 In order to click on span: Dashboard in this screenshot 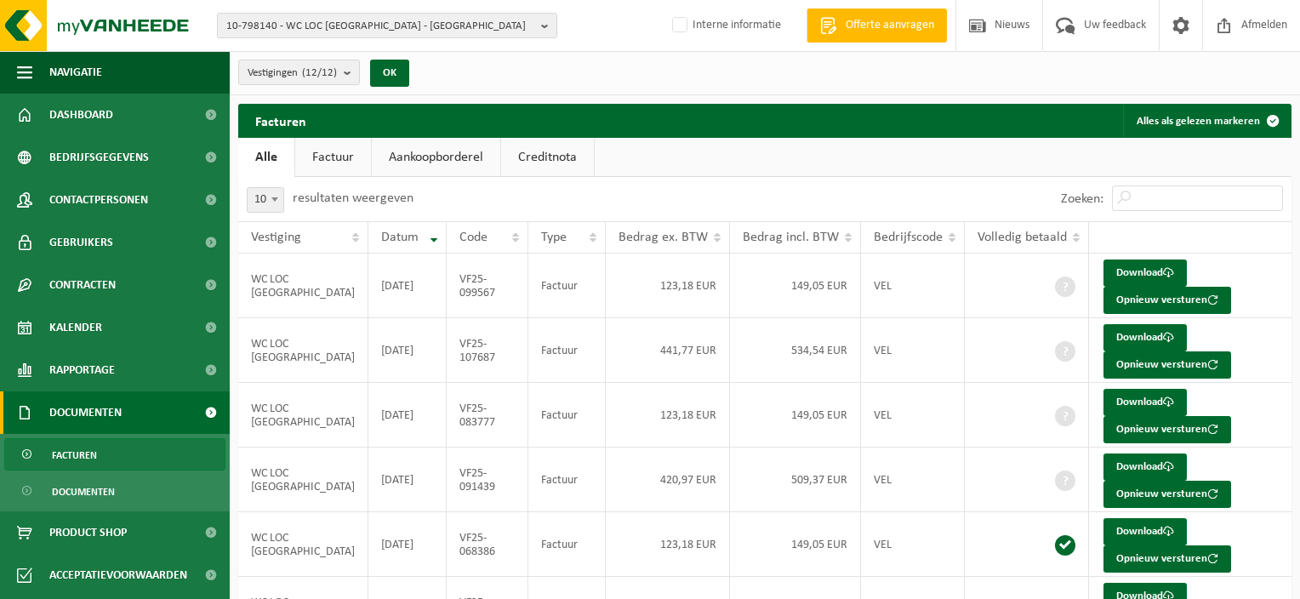, I will do `click(81, 115)`.